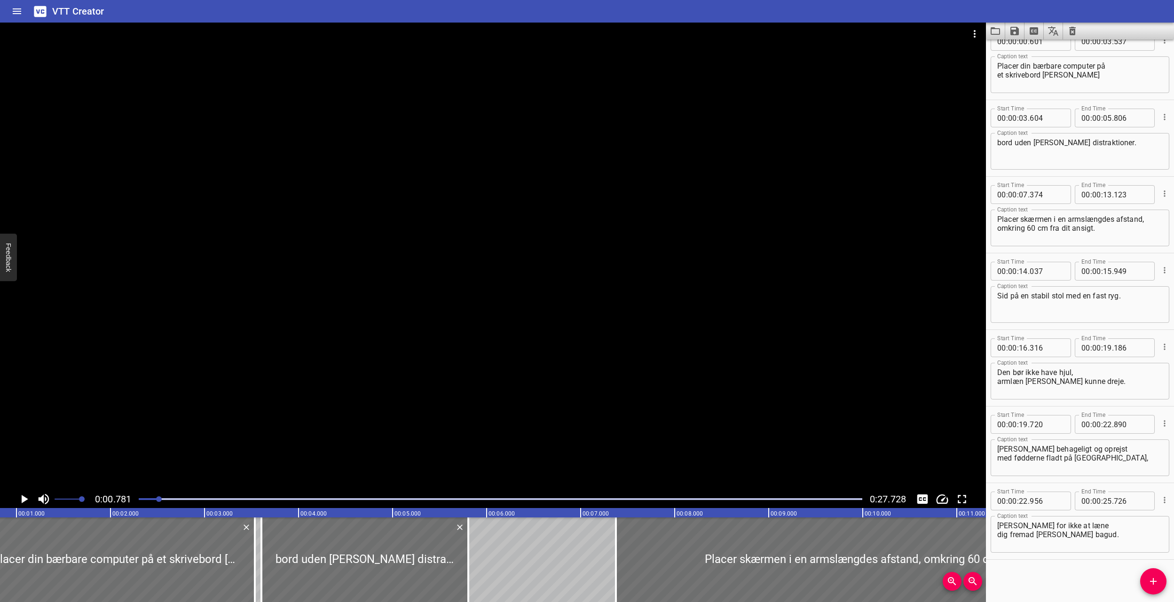  Describe the element at coordinates (996, 31) in the screenshot. I see `button: Load captions from file` at that location.